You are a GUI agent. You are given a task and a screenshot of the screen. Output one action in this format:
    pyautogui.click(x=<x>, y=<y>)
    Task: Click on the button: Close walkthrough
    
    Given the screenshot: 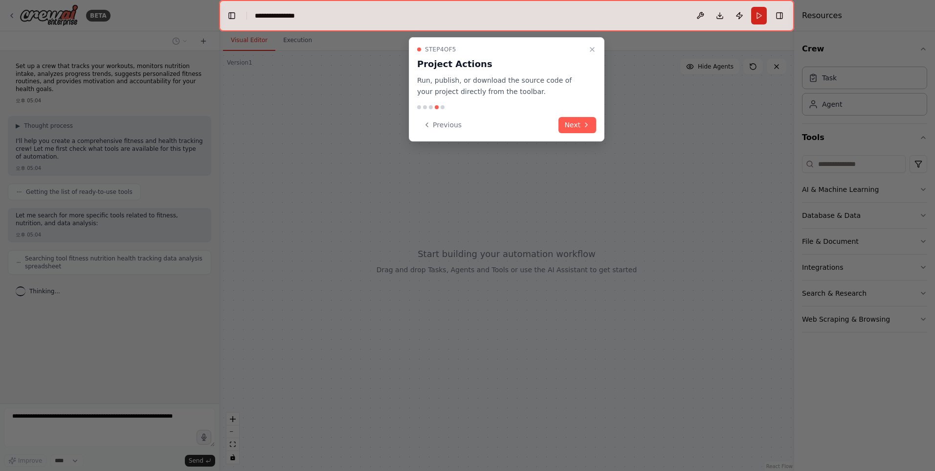 What is the action you would take?
    pyautogui.click(x=592, y=49)
    